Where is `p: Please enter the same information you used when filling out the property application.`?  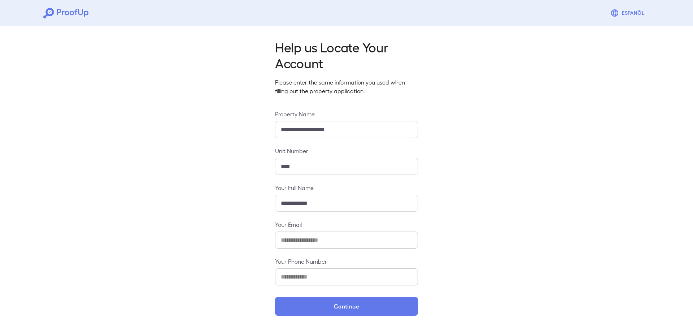 p: Please enter the same information you used when filling out the property application. is located at coordinates (347, 87).